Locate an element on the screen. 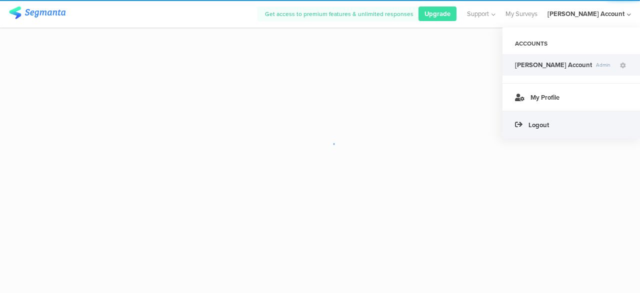 The width and height of the screenshot is (640, 293). span: Logout is located at coordinates (539, 125).